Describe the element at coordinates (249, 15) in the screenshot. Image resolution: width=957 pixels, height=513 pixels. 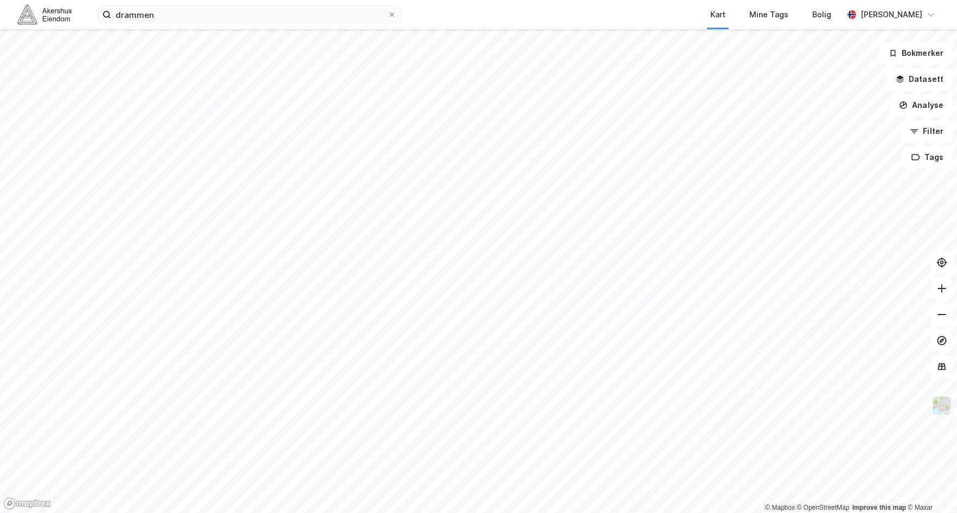
I see `input: Søk på adresse, matrikkel, gårdeiere, leietakere eller personer` at that location.